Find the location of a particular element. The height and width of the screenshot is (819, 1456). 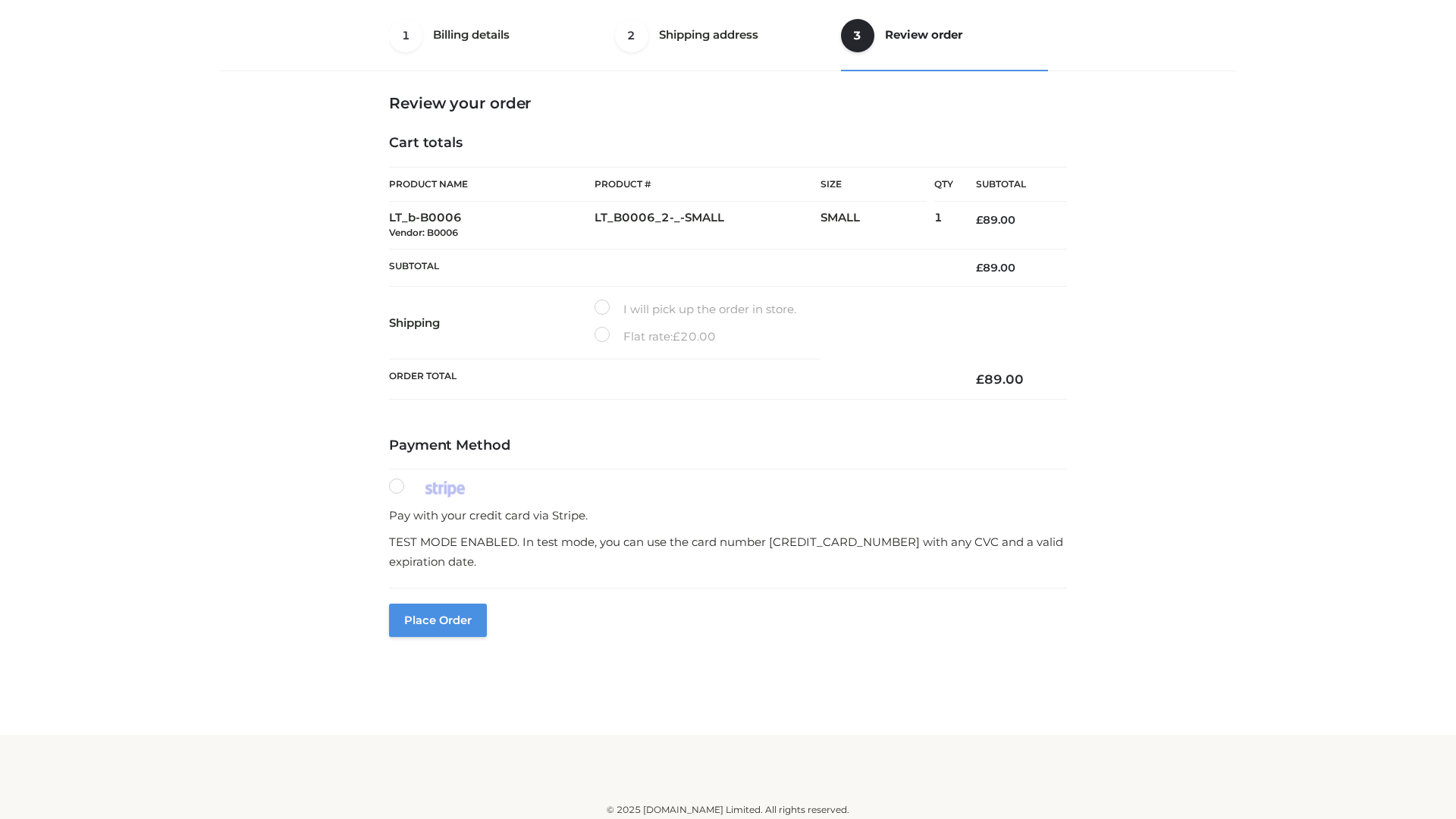

h4: Cart totals is located at coordinates (728, 143).